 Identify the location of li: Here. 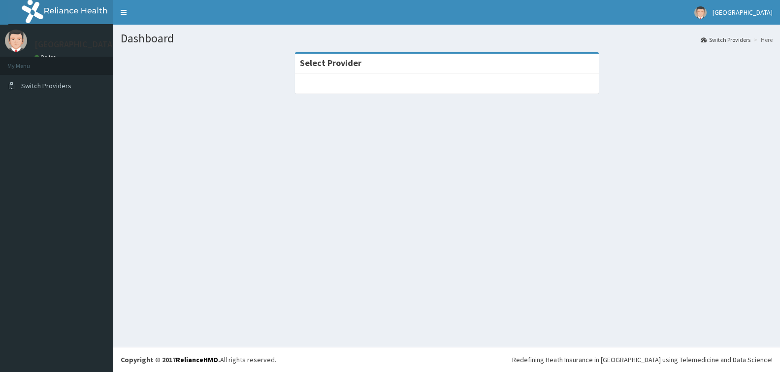
(762, 39).